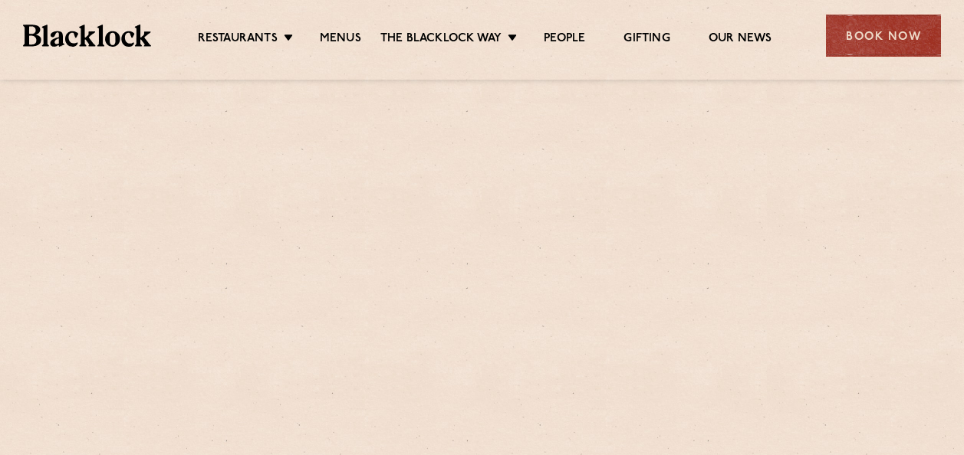  Describe the element at coordinates (340, 40) in the screenshot. I see `a: Menus` at that location.